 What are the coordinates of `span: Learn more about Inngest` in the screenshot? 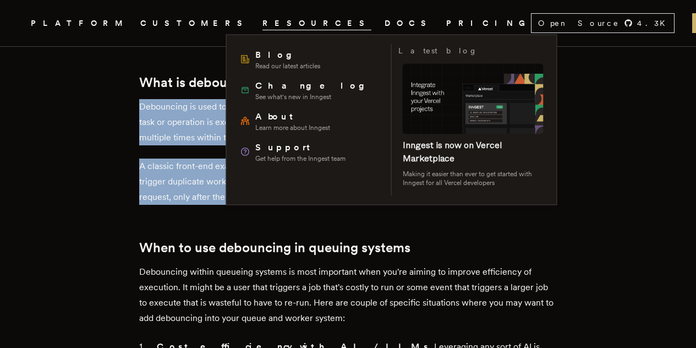 It's located at (293, 128).